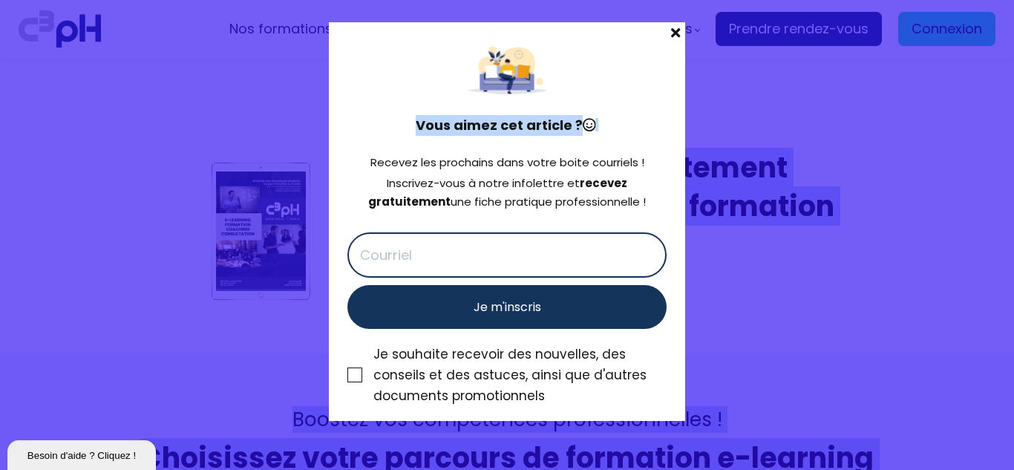  I want to click on h4: Vous aimez cet article ?, so click(507, 126).